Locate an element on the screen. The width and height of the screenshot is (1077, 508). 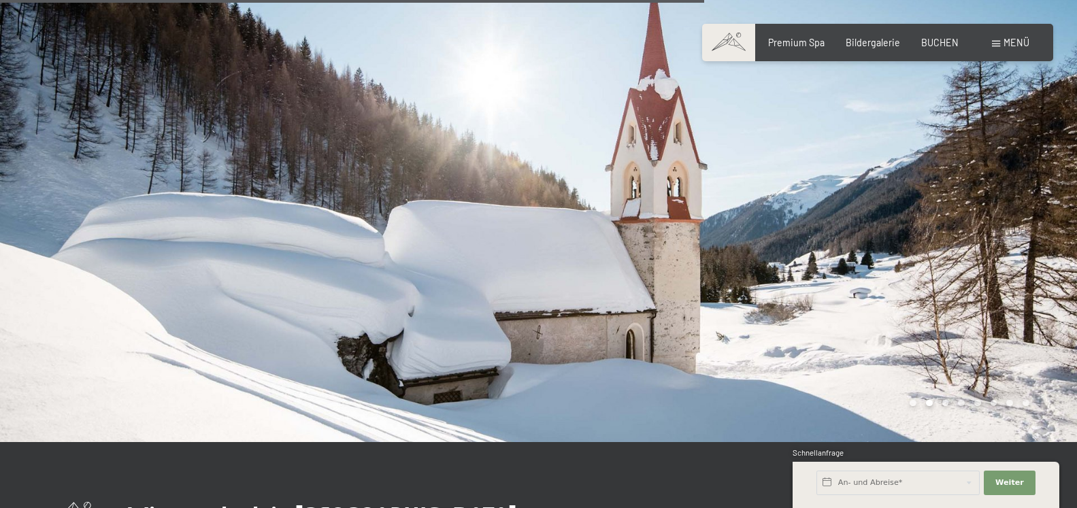
a: Bildergalerie is located at coordinates (872, 42).